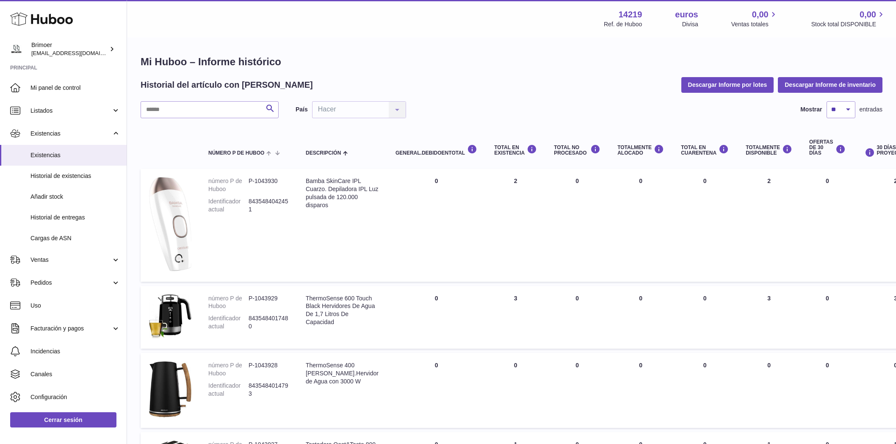 The image size is (896, 444). I want to click on font: Descargar Informe por lotes, so click(727, 85).